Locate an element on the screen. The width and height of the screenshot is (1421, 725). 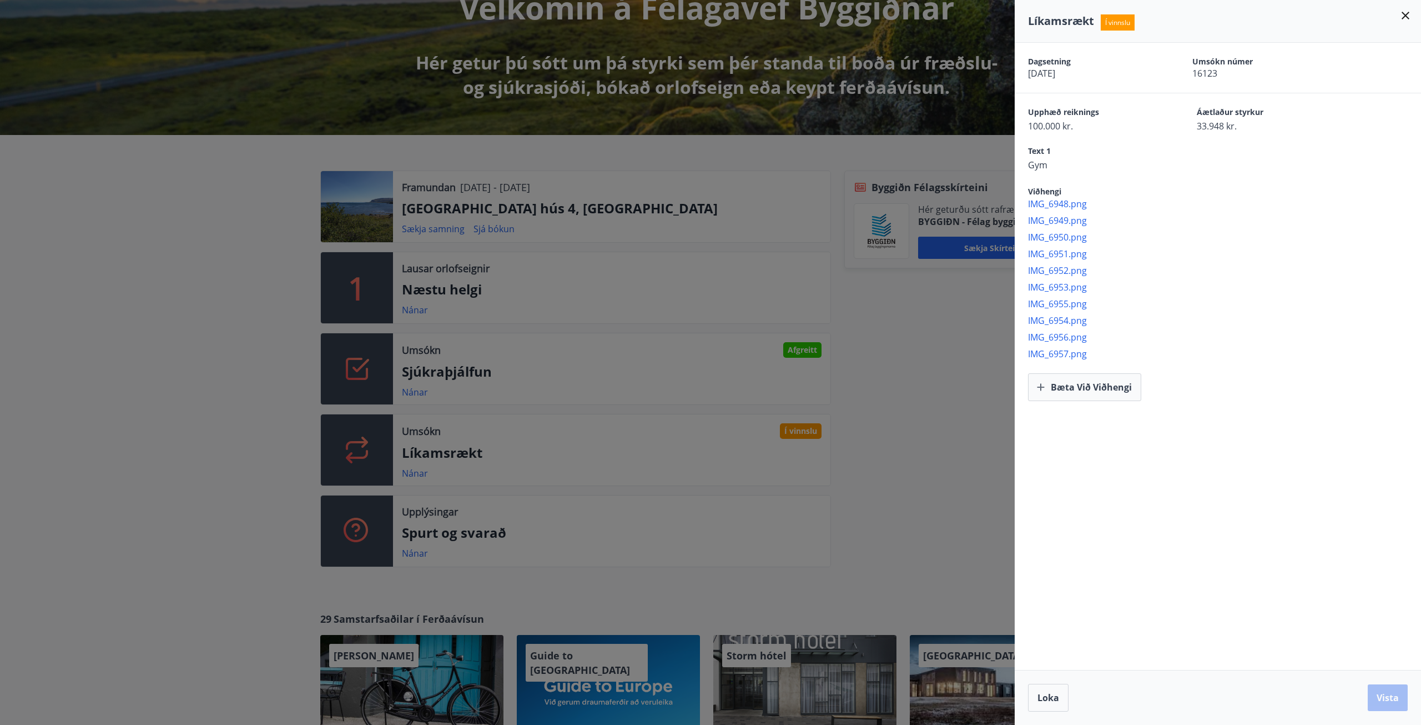
span: IMG_6957.png is located at coordinates (1225, 354).